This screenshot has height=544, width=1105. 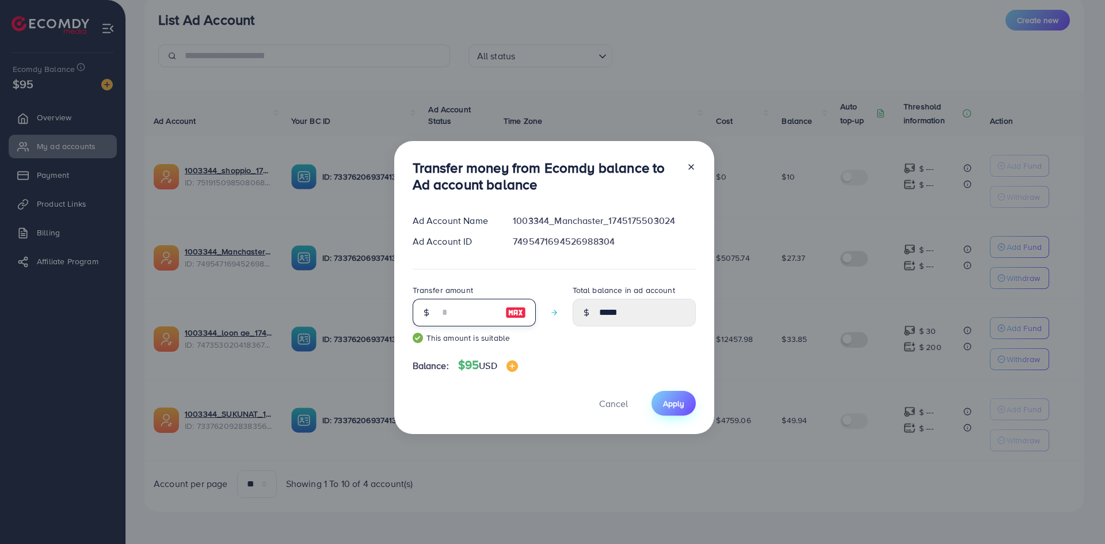 I want to click on h4: $95, so click(x=488, y=365).